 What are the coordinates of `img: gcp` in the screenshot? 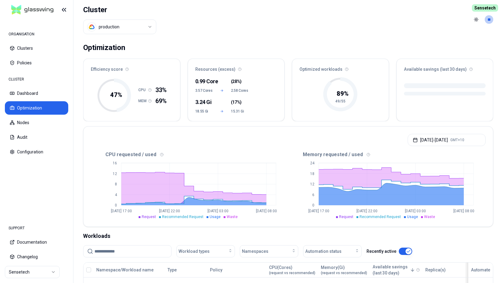 It's located at (92, 27).